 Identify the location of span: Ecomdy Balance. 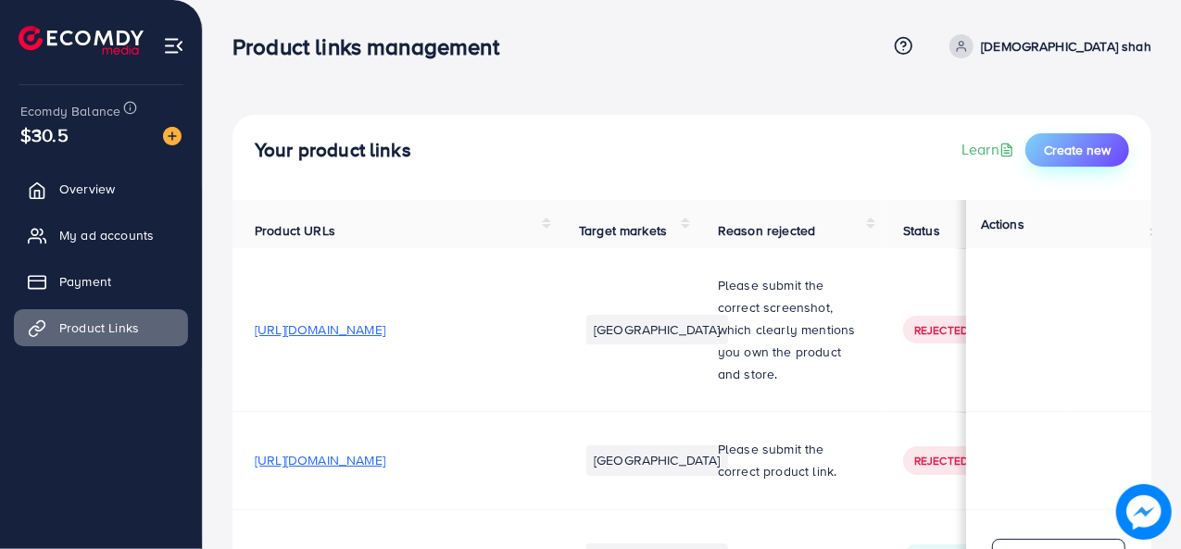
(70, 111).